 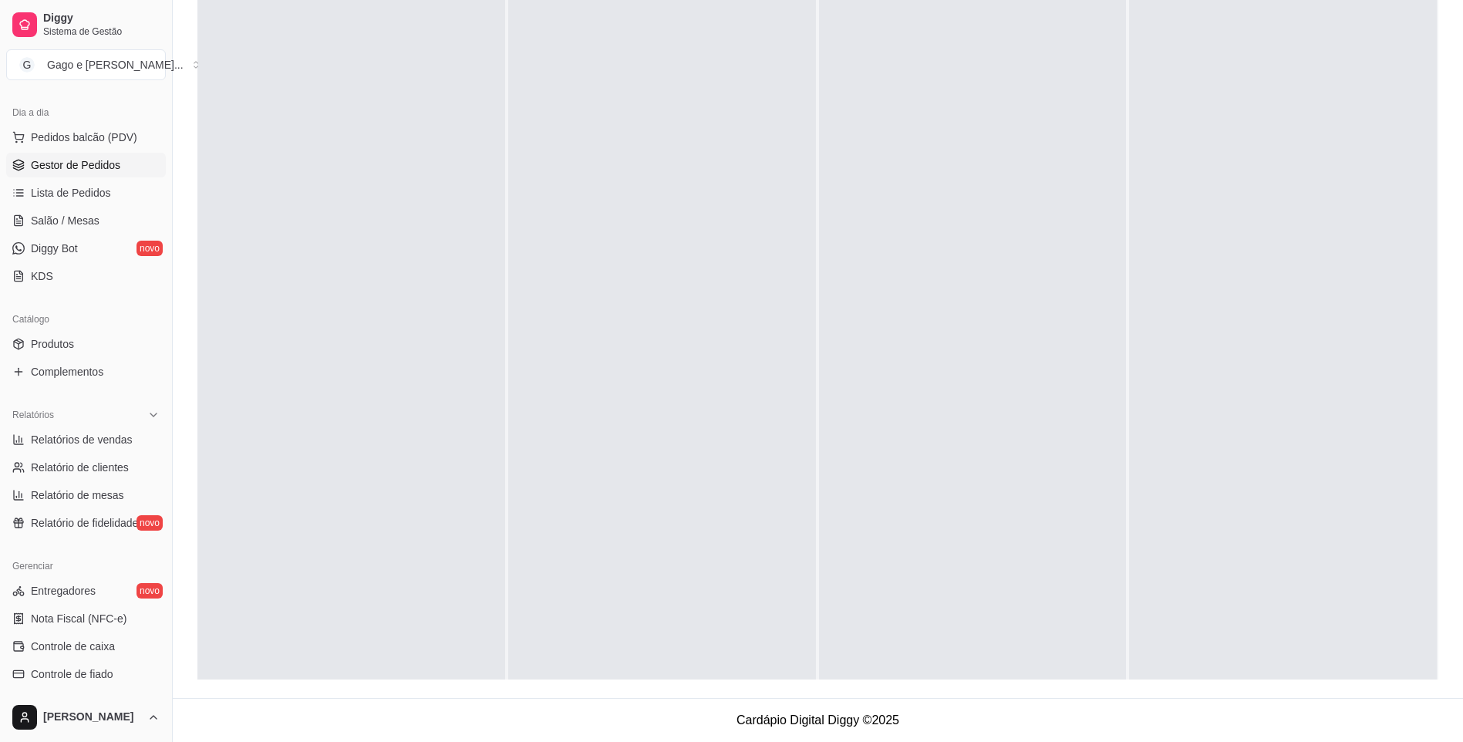 What do you see at coordinates (79, 618) in the screenshot?
I see `span: Nota Fiscal (NFC-e)` at bounding box center [79, 618].